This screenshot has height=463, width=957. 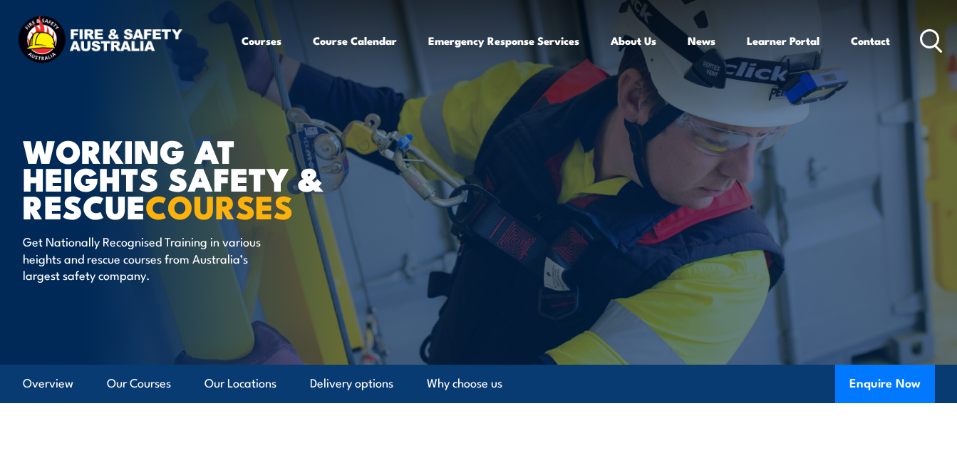 I want to click on a: Learner Portal, so click(x=783, y=41).